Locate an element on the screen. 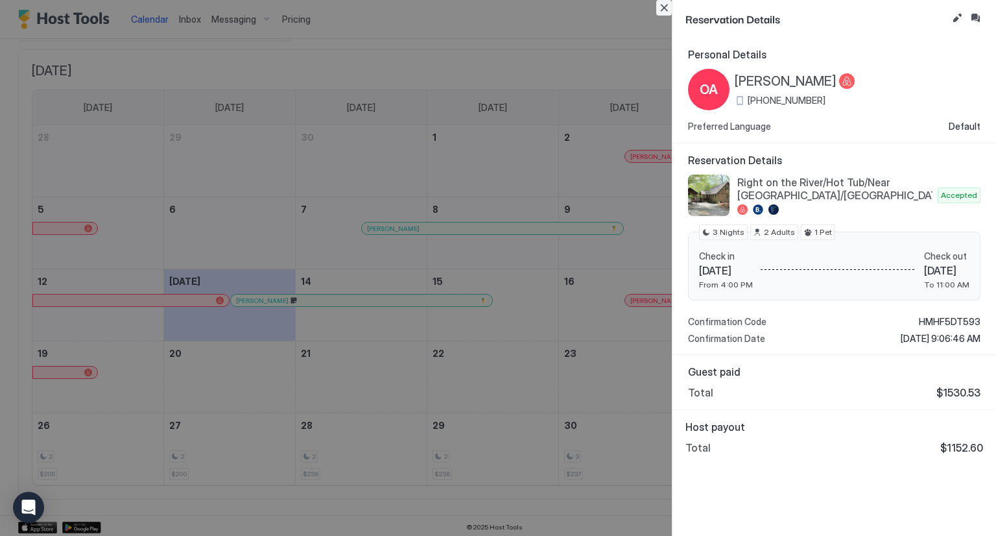 This screenshot has width=996, height=536. span: Preferred Language is located at coordinates (730, 126).